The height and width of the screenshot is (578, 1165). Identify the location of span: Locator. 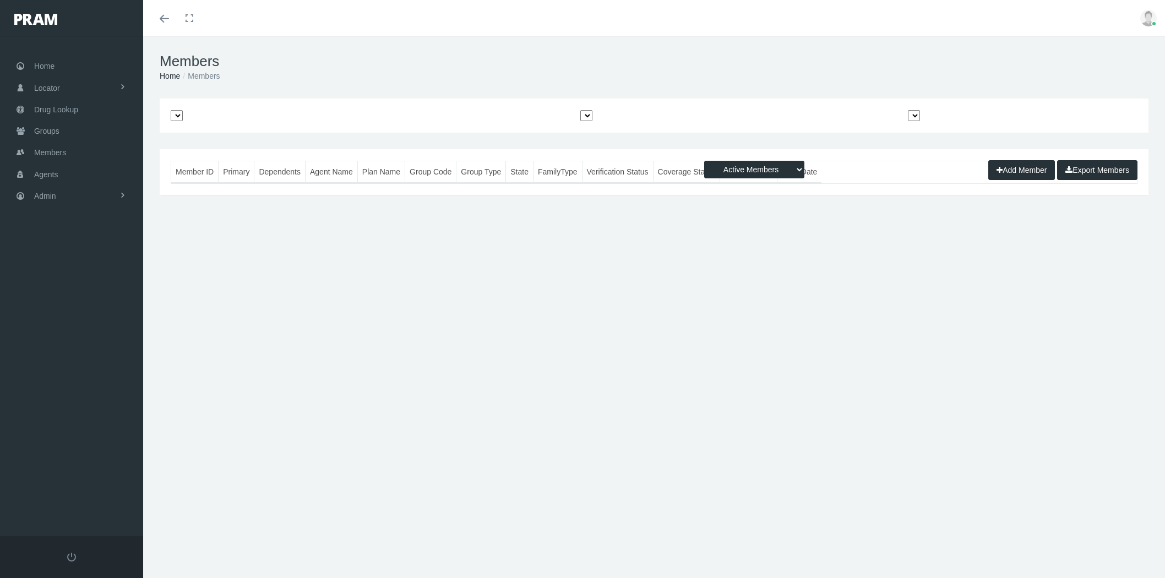
(47, 88).